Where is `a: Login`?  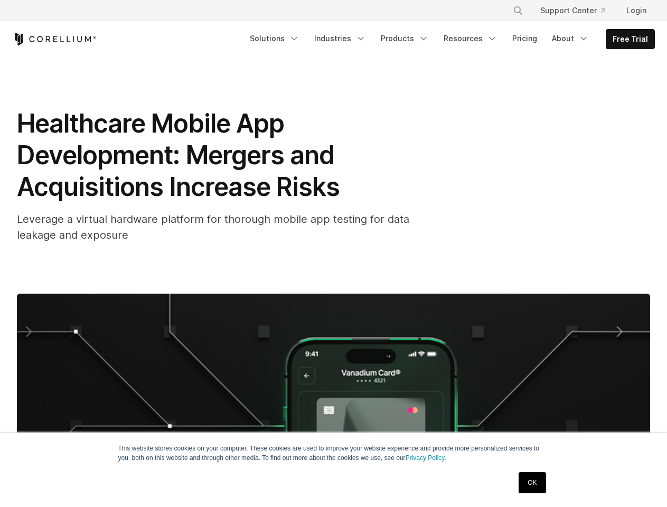 a: Login is located at coordinates (636, 11).